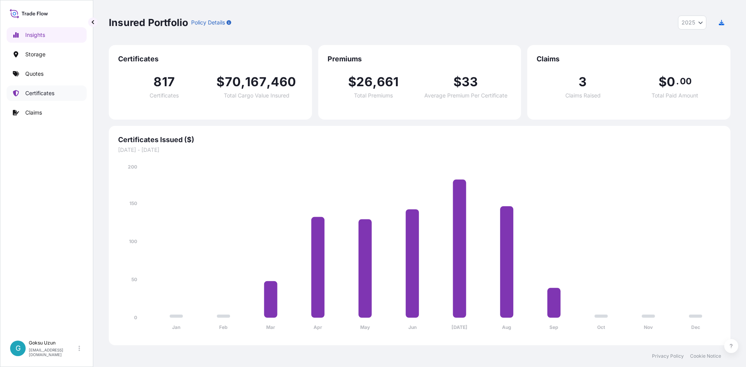 This screenshot has width=746, height=367. What do you see at coordinates (164, 82) in the screenshot?
I see `span: 817` at bounding box center [164, 82].